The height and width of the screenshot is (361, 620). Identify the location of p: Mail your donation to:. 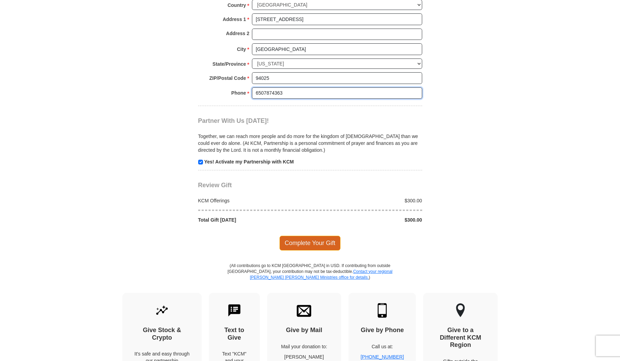
(304, 347).